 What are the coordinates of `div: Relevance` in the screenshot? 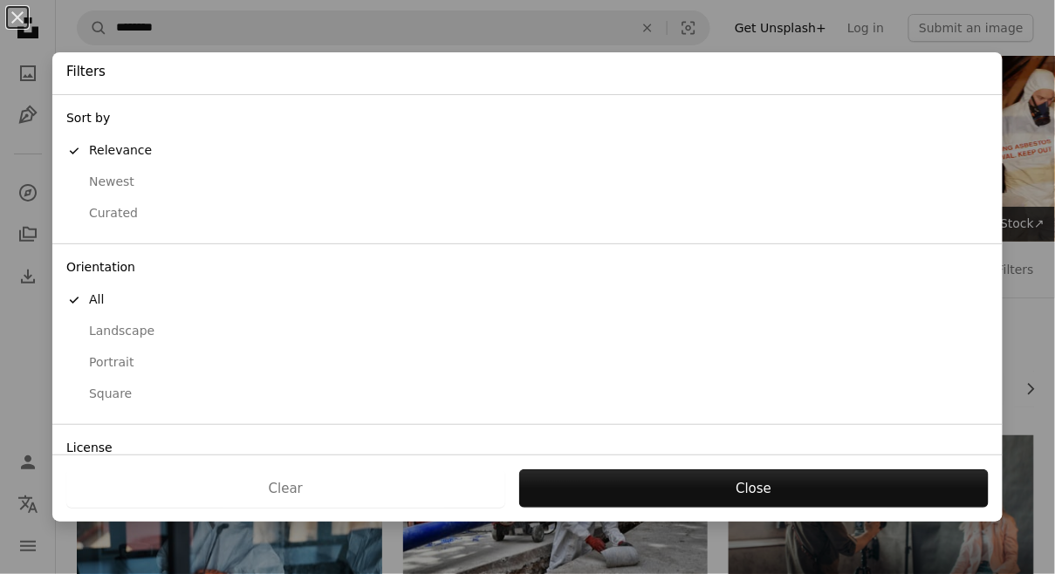 It's located at (527, 151).